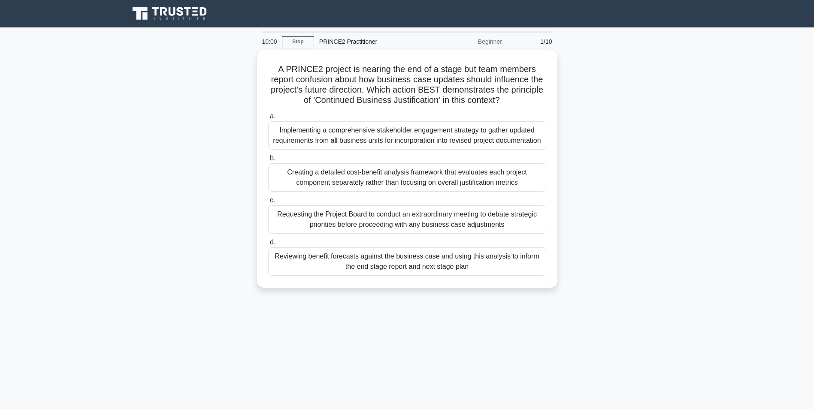 The image size is (814, 409). I want to click on span: a., so click(272, 116).